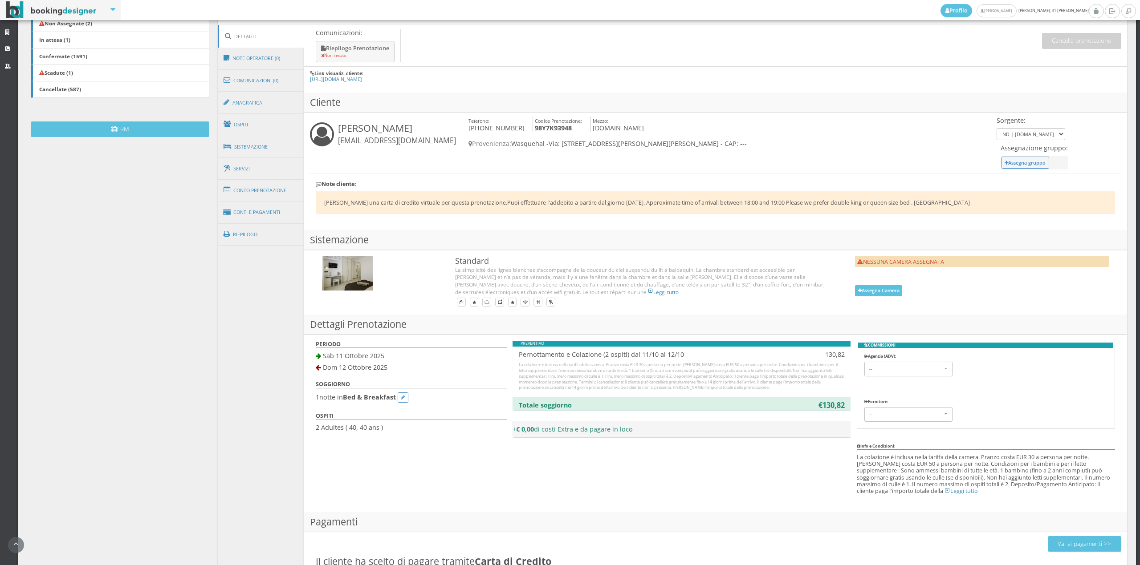  I want to click on b: 98Y7K93948, so click(553, 128).